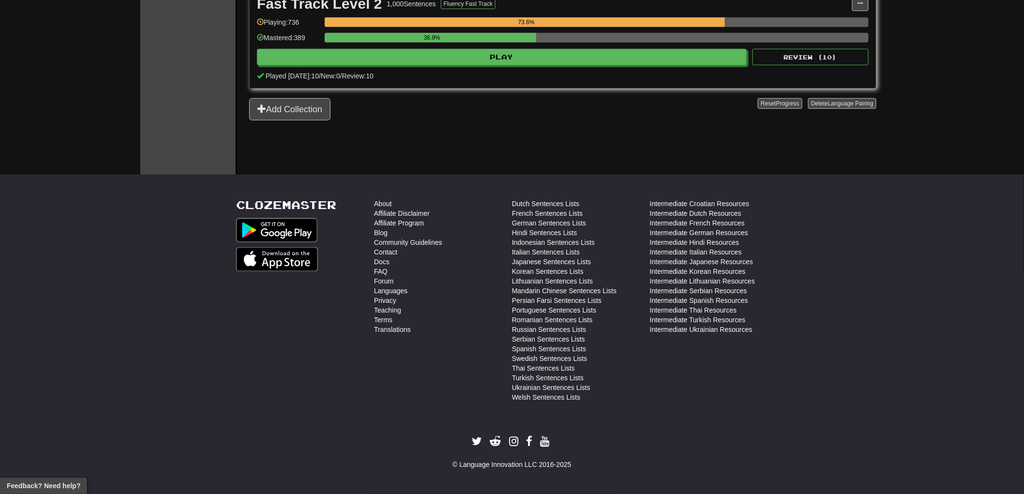 The height and width of the screenshot is (494, 1024). Describe the element at coordinates (697, 223) in the screenshot. I see `a: Intermediate French Resources` at that location.